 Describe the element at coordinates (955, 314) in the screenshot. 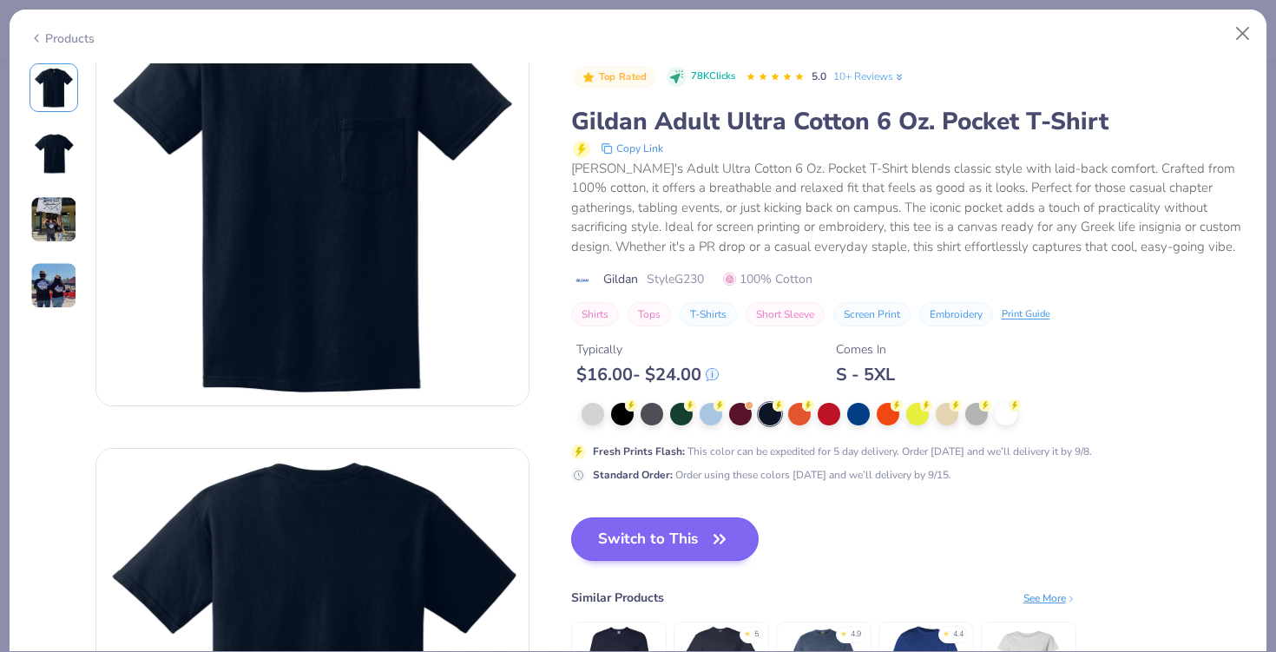

I see `button: Embroidery` at that location.